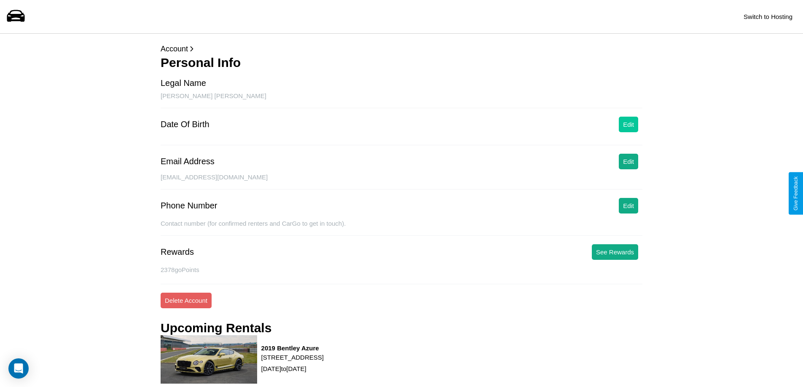  Describe the element at coordinates (768, 16) in the screenshot. I see `button: Switch to Hosting` at that location.